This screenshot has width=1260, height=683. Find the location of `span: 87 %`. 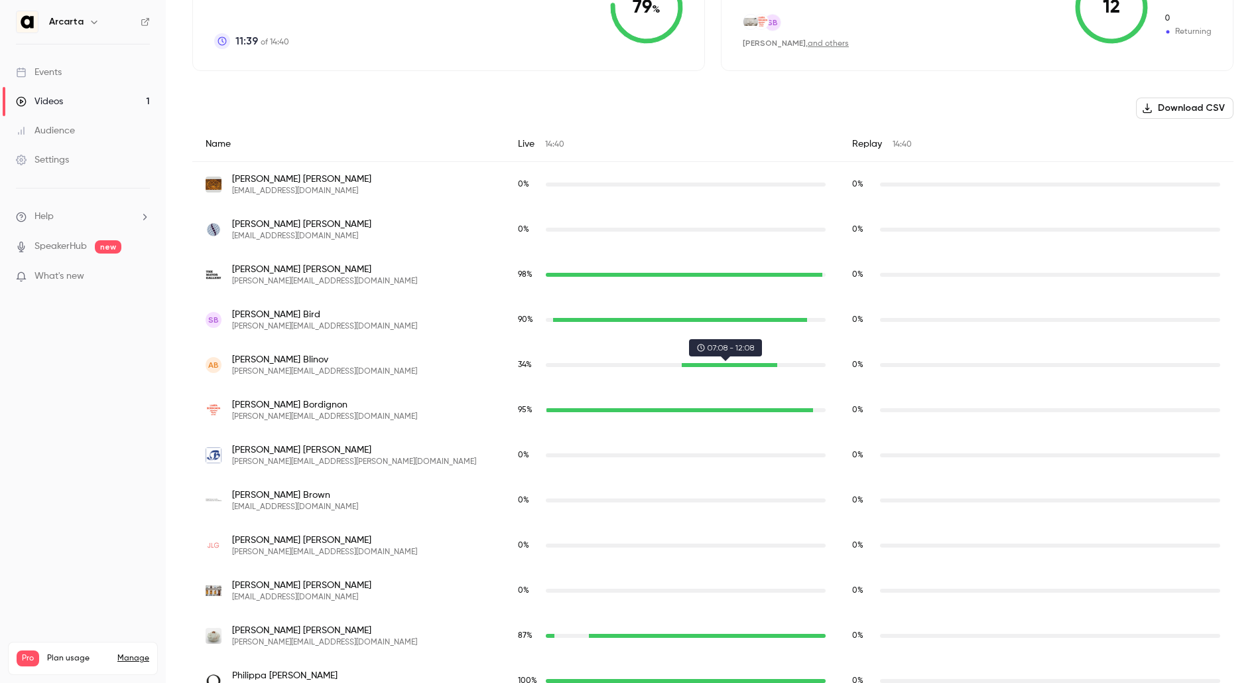

span: 87 % is located at coordinates (525, 635).